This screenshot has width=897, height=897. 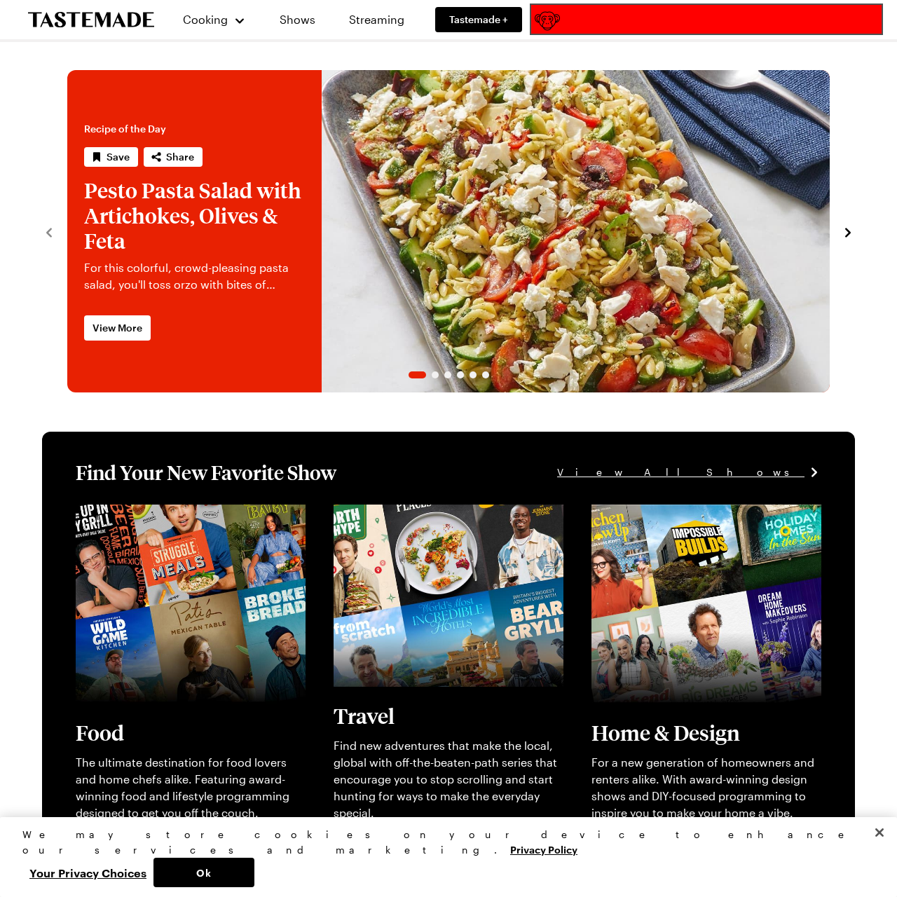 What do you see at coordinates (879, 832) in the screenshot?
I see `button: Close` at bounding box center [879, 832].